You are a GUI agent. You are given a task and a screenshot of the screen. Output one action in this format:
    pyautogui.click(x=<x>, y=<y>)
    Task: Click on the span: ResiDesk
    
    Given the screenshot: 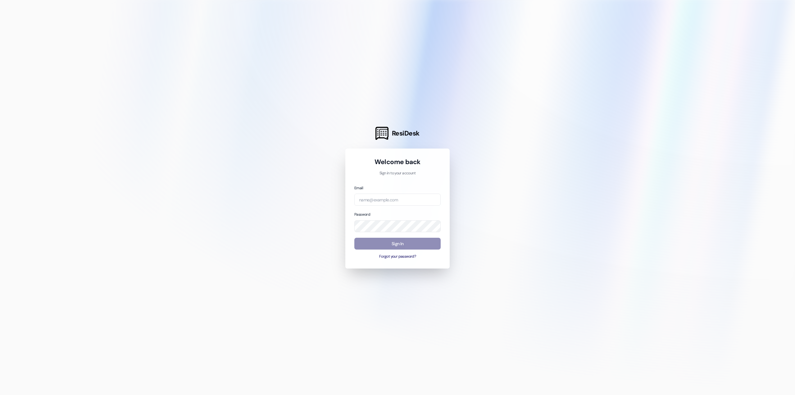 What is the action you would take?
    pyautogui.click(x=406, y=133)
    